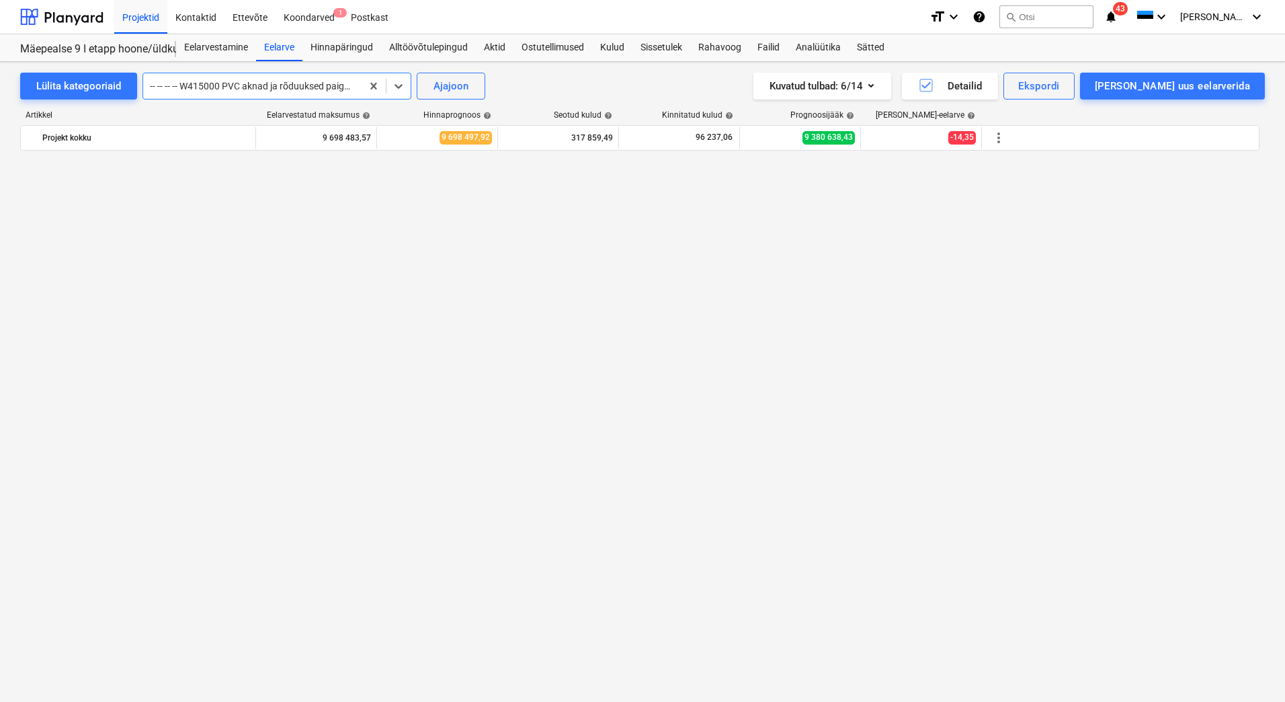 The height and width of the screenshot is (702, 1285). Describe the element at coordinates (1038, 86) in the screenshot. I see `div: Ekspordi` at that location.